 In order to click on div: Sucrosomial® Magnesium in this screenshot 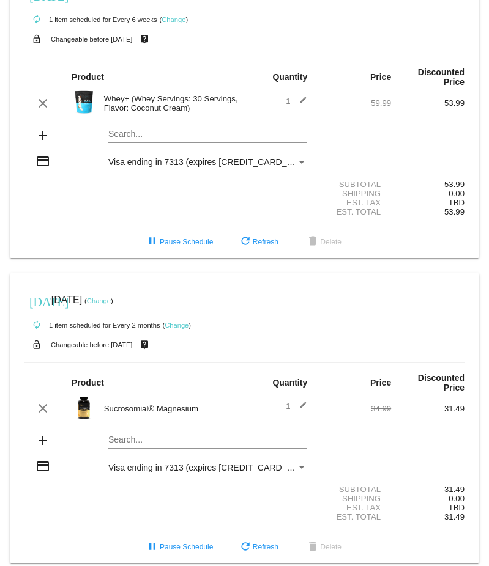, I will do `click(171, 408)`.